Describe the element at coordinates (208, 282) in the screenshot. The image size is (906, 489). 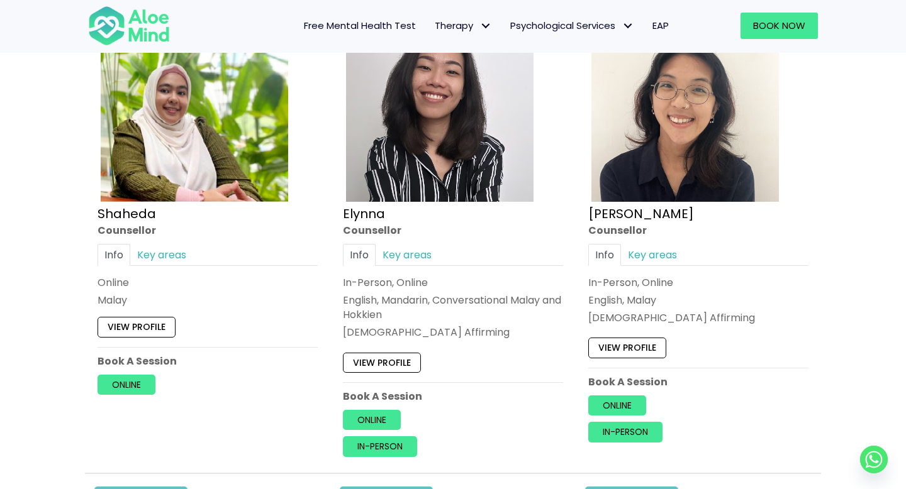
I see `div: Online` at that location.